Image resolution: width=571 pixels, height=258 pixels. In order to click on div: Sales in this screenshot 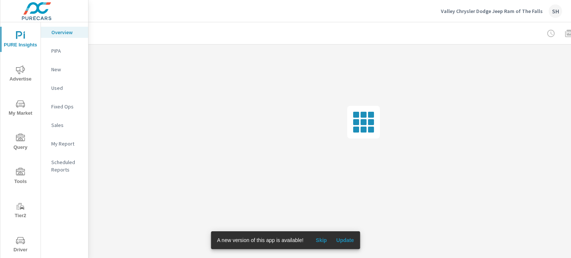, I will do `click(64, 125)`.